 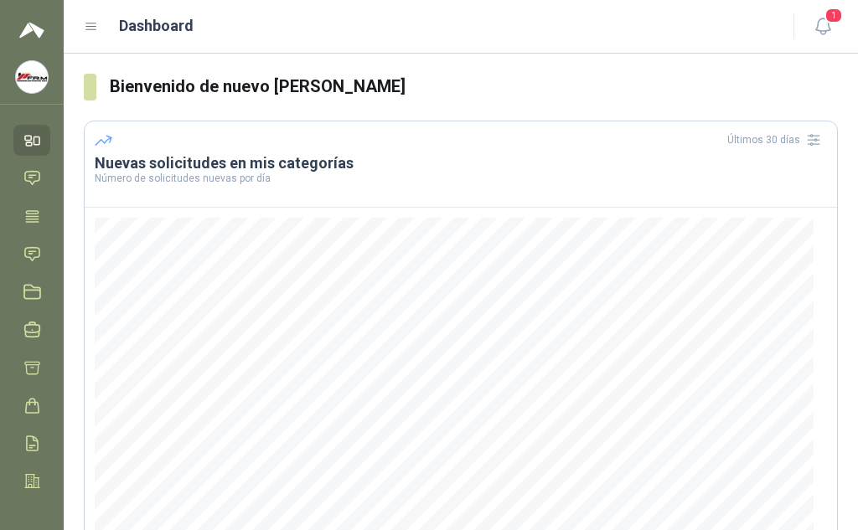 I want to click on img: Company Logo, so click(x=32, y=77).